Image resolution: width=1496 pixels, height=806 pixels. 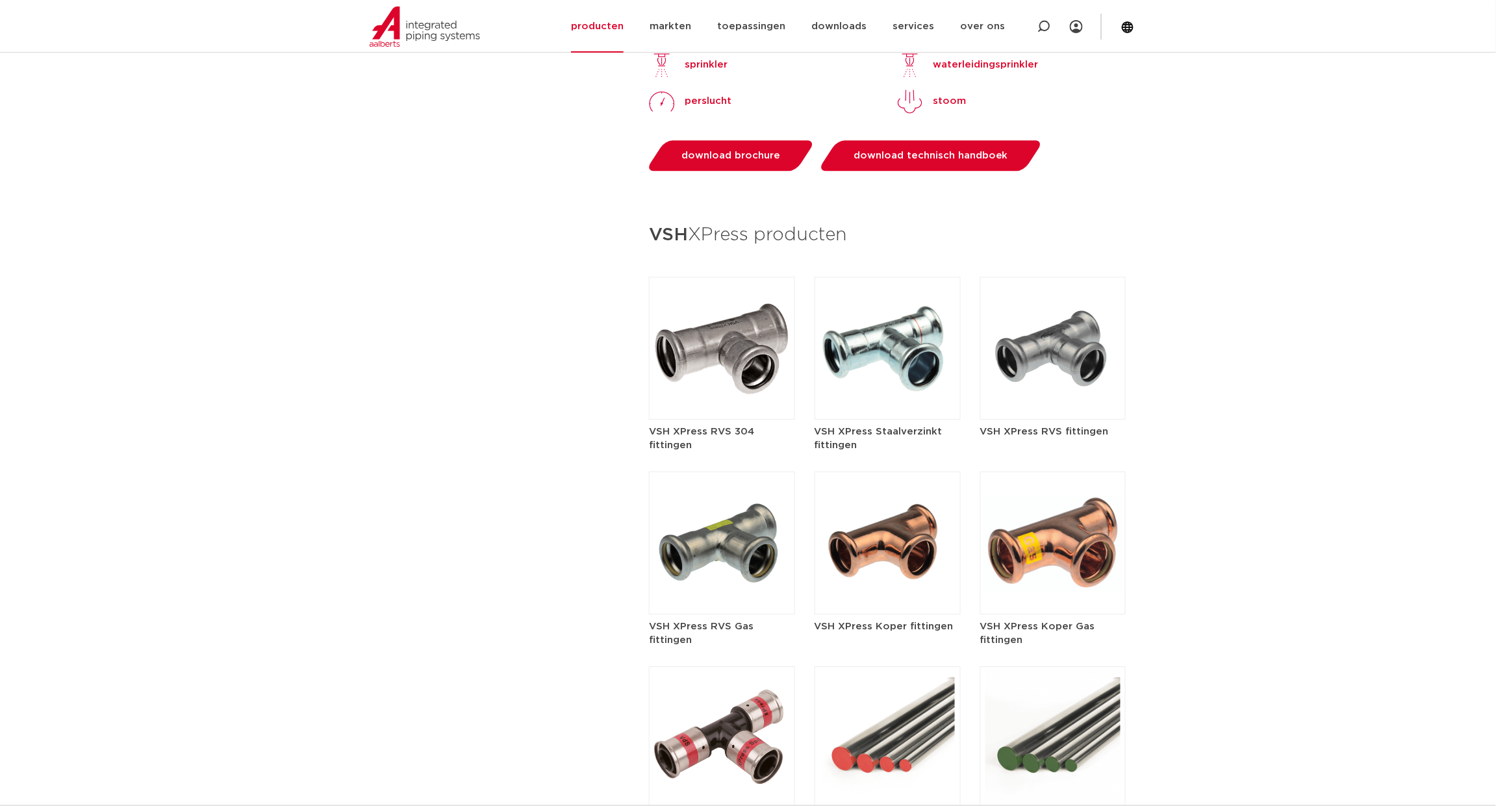 What do you see at coordinates (887, 626) in the screenshot?
I see `h5: VSH XPress Koper fittingen` at bounding box center [887, 626].